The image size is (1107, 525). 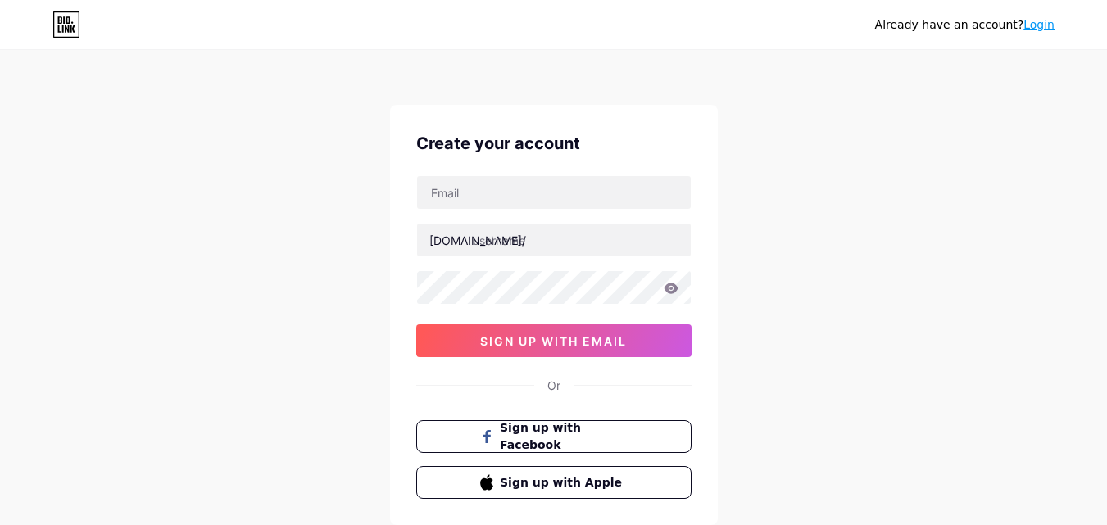 I want to click on input: Email, so click(x=554, y=192).